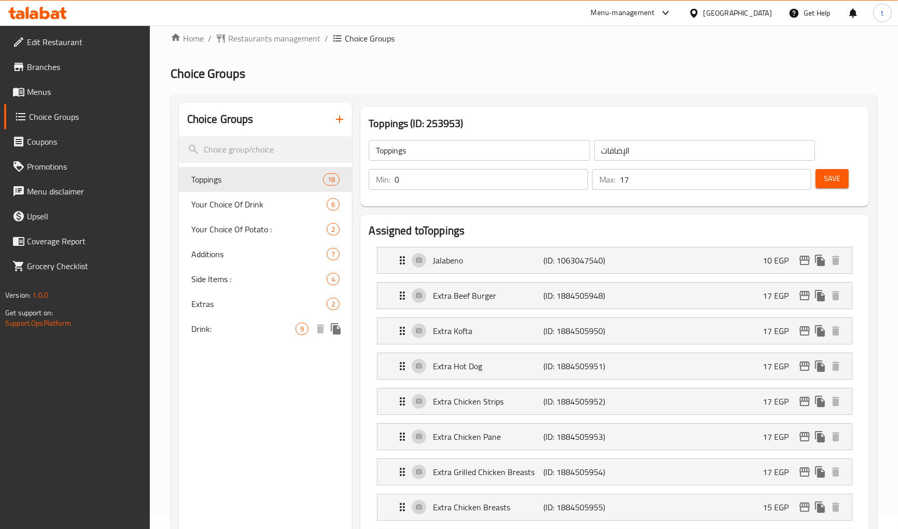 The width and height of the screenshot is (898, 529). What do you see at coordinates (266, 304) in the screenshot?
I see `div: Extras2` at bounding box center [266, 304].